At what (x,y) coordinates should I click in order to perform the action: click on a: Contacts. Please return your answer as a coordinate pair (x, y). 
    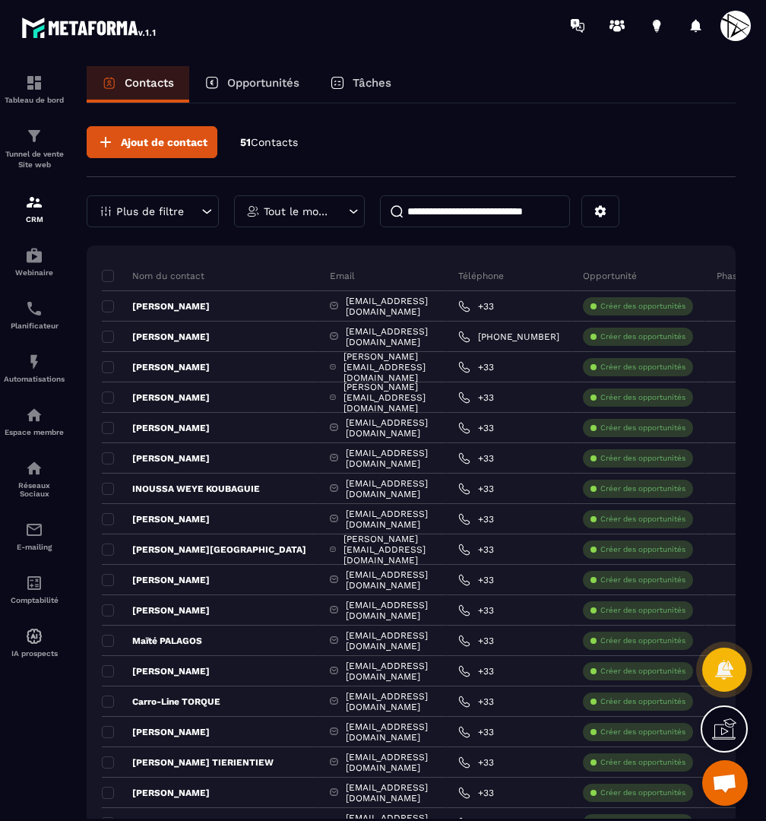
    Looking at the image, I should click on (138, 84).